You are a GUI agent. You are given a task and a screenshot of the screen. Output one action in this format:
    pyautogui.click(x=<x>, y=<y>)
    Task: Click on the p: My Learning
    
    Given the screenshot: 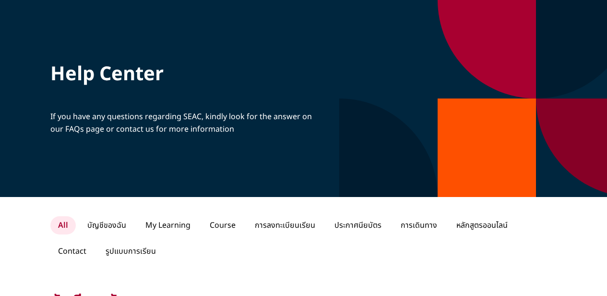 What is the action you would take?
    pyautogui.click(x=168, y=225)
    